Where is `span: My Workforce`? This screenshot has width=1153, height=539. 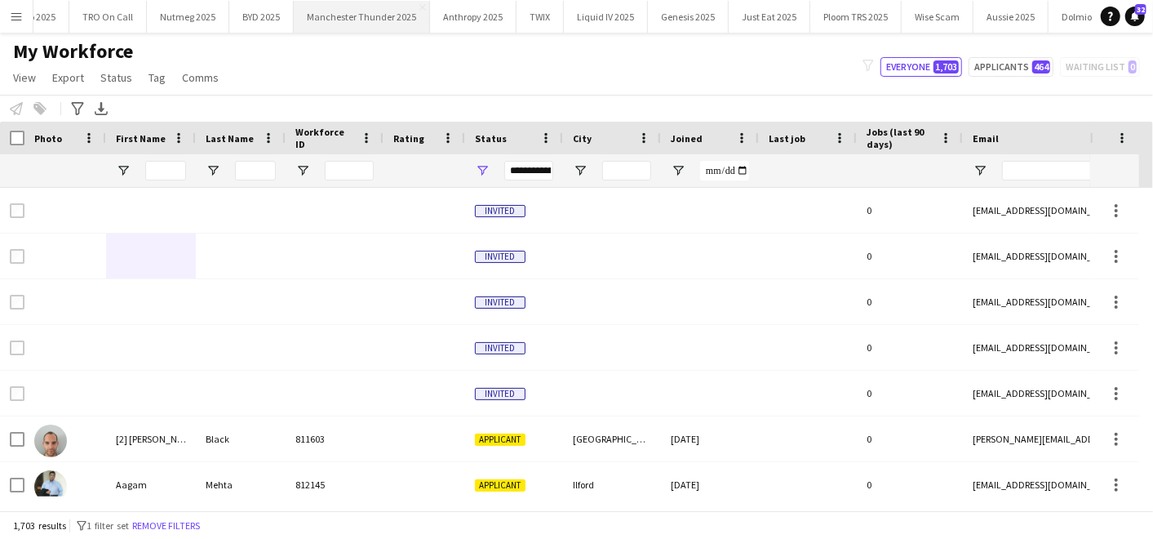 span: My Workforce is located at coordinates (73, 51).